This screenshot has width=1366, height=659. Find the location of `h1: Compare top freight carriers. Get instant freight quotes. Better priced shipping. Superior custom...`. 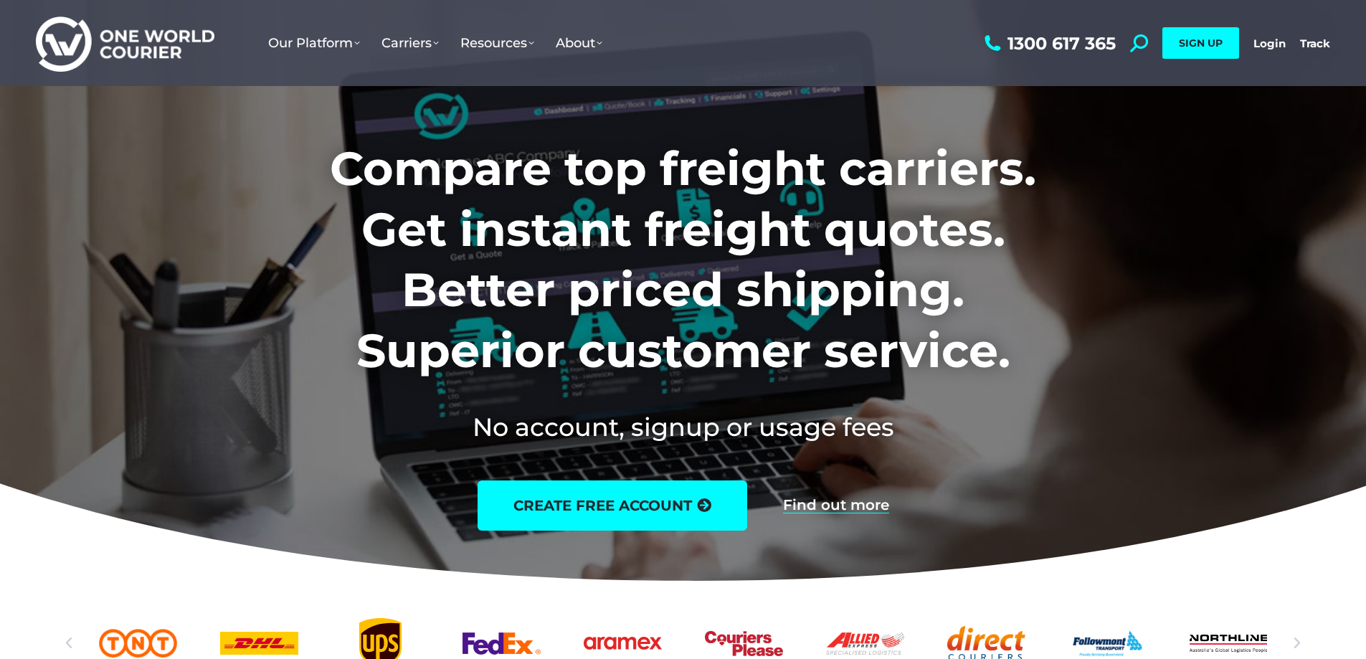

h1: Compare top freight carriers. Get instant freight quotes. Better priced shipping. Superior custom... is located at coordinates (683, 260).